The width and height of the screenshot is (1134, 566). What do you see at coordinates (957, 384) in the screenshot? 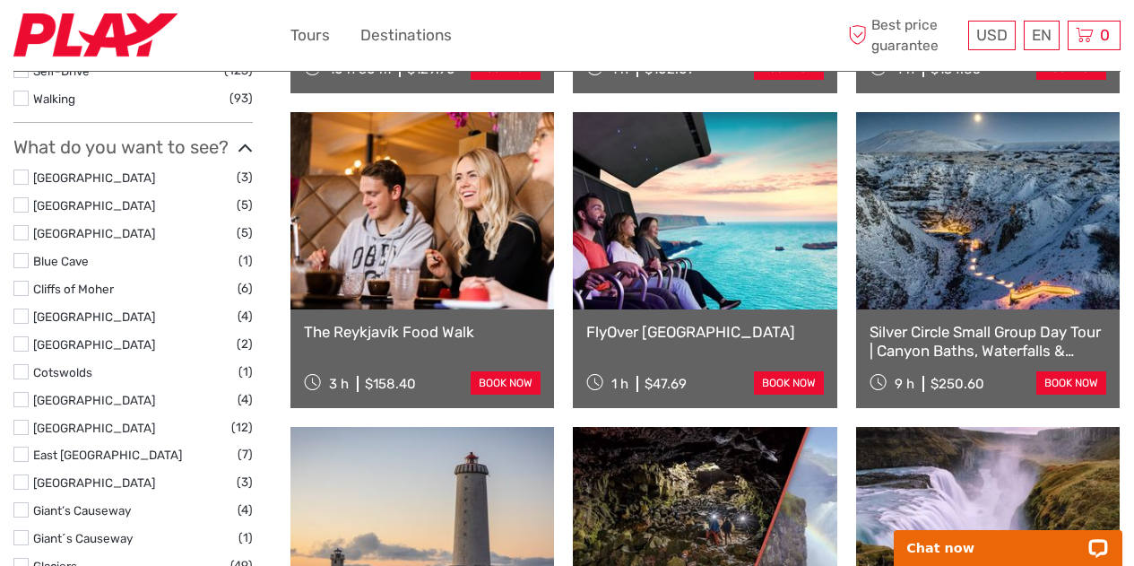
I see `div: $250.60` at bounding box center [957, 384].